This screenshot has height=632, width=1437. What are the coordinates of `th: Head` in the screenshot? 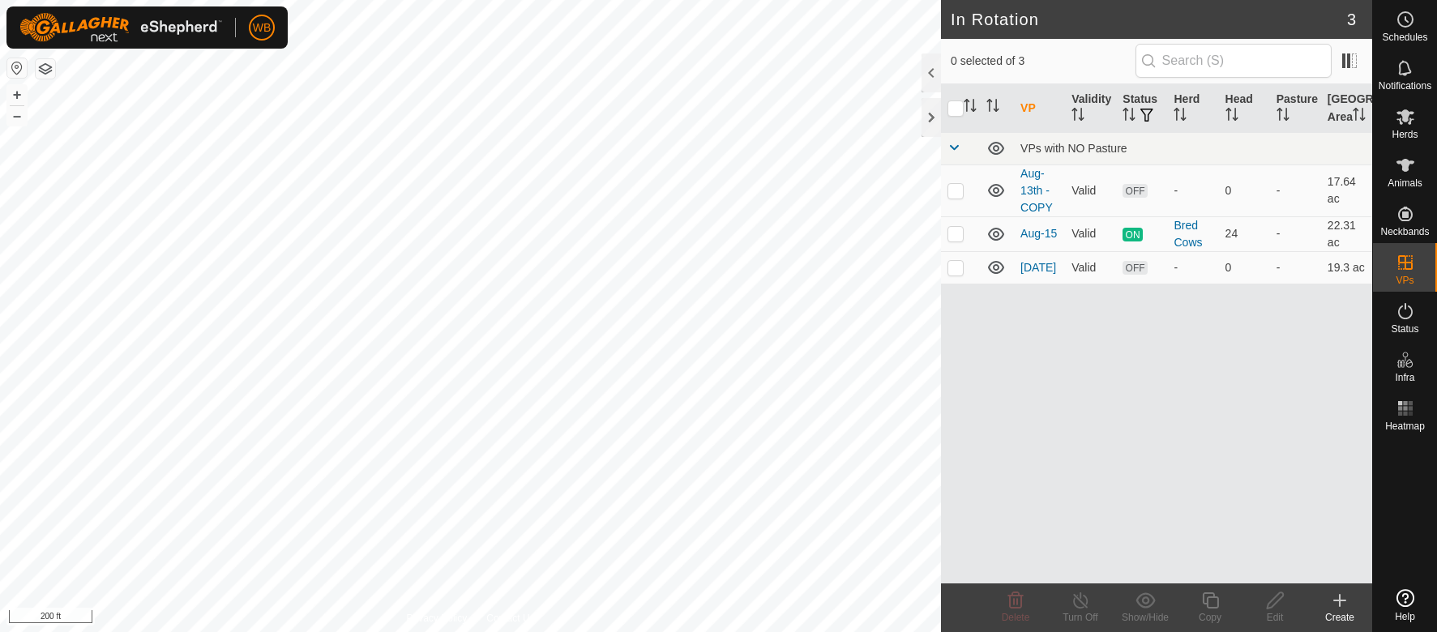 It's located at (1244, 109).